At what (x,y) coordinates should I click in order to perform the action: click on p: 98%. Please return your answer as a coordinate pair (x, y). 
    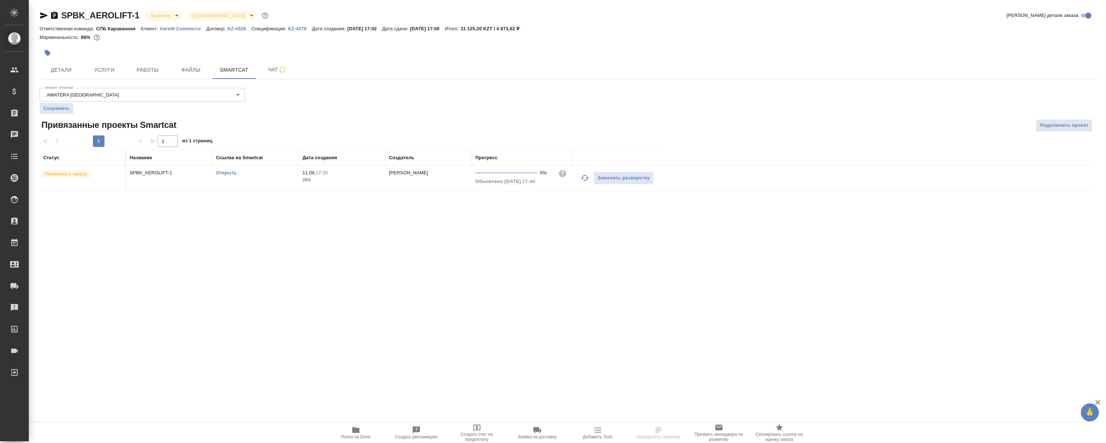
    Looking at the image, I should click on (86, 37).